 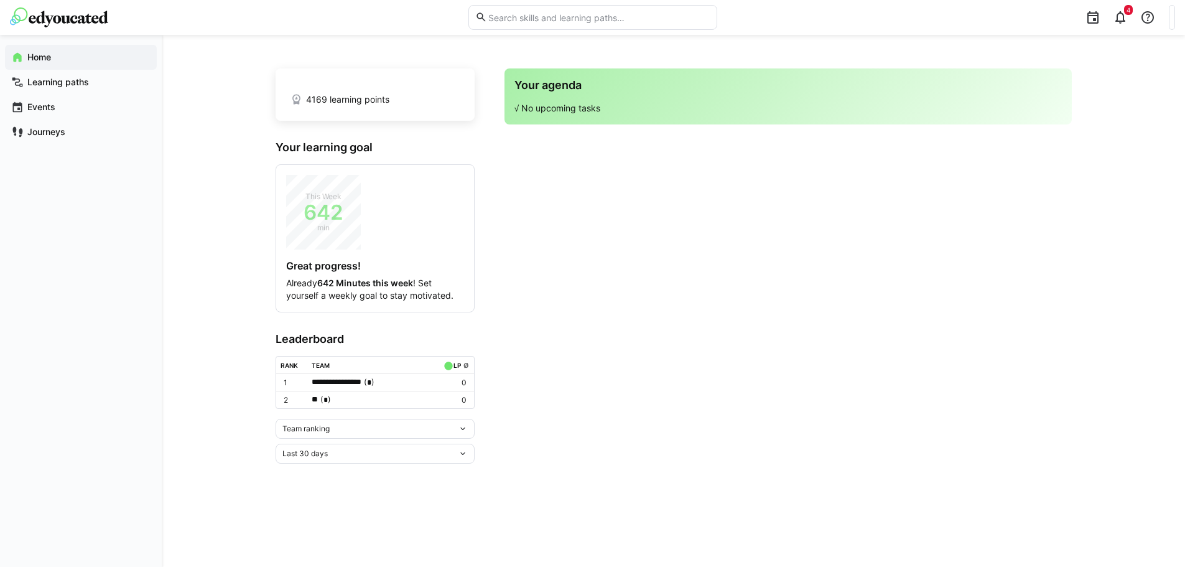 What do you see at coordinates (293, 383) in the screenshot?
I see `p: 1` at bounding box center [293, 383].